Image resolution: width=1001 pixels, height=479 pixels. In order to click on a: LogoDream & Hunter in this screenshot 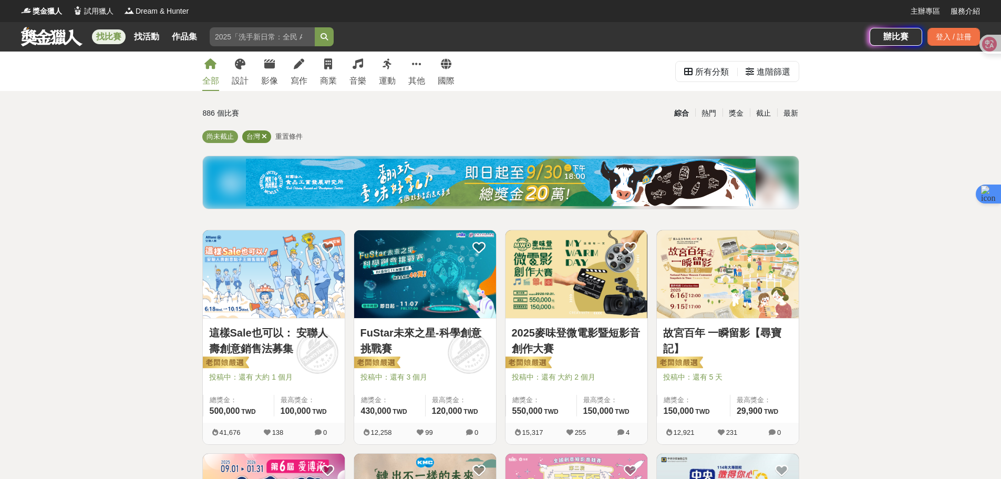, I will do `click(156, 11)`.